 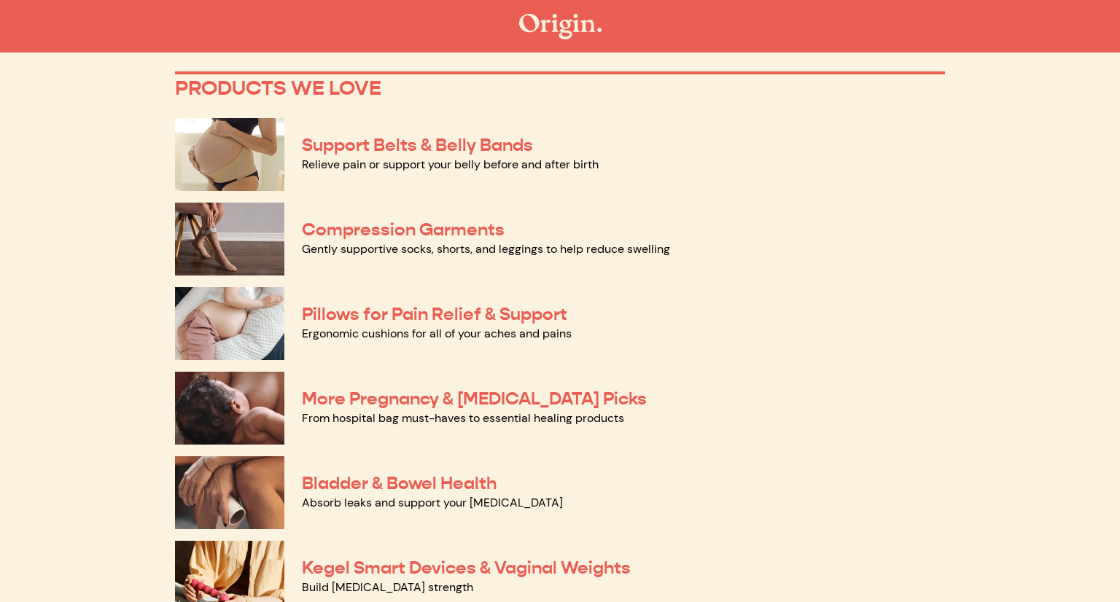 I want to click on a: Kegel Smart Devices & Vaginal Weights, so click(x=466, y=568).